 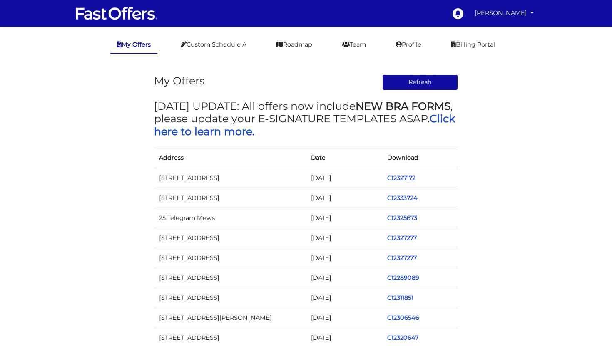 What do you see at coordinates (402, 338) in the screenshot?
I see `a: C12320647` at bounding box center [402, 338].